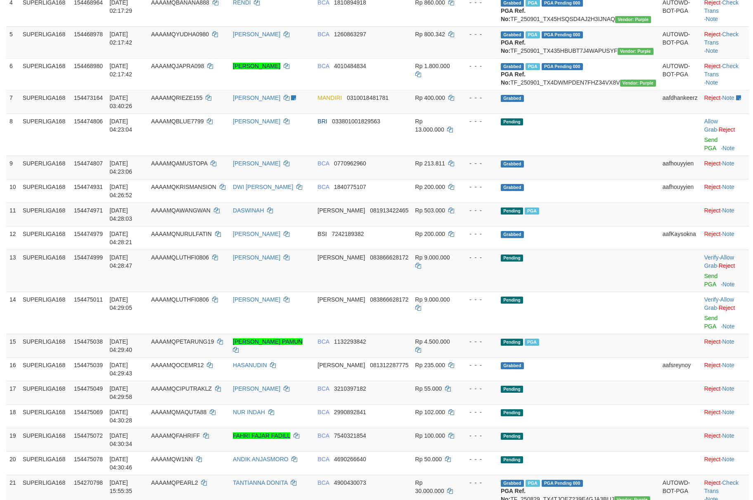  Describe the element at coordinates (249, 413) in the screenshot. I see `a: NUR INDAH` at that location.